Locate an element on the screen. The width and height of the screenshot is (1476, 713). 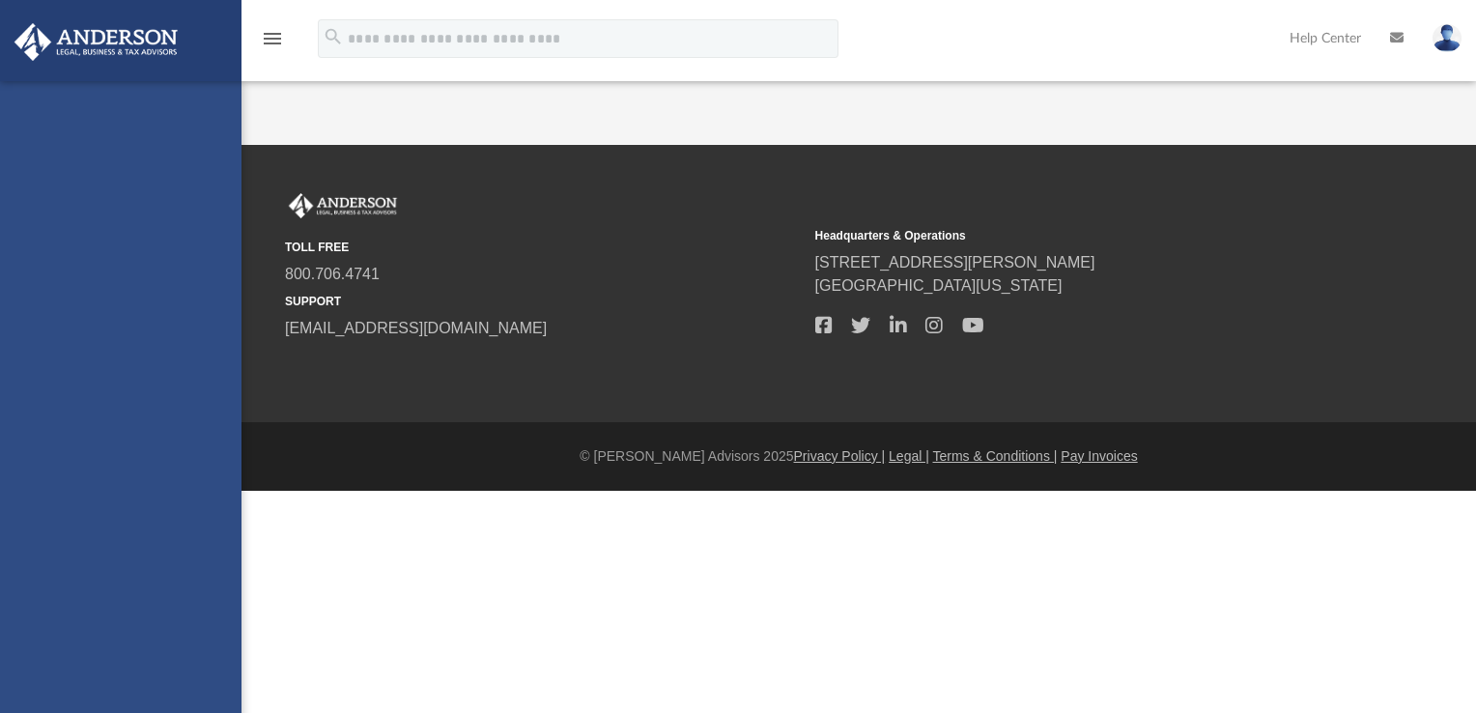
i: menu is located at coordinates (272, 39).